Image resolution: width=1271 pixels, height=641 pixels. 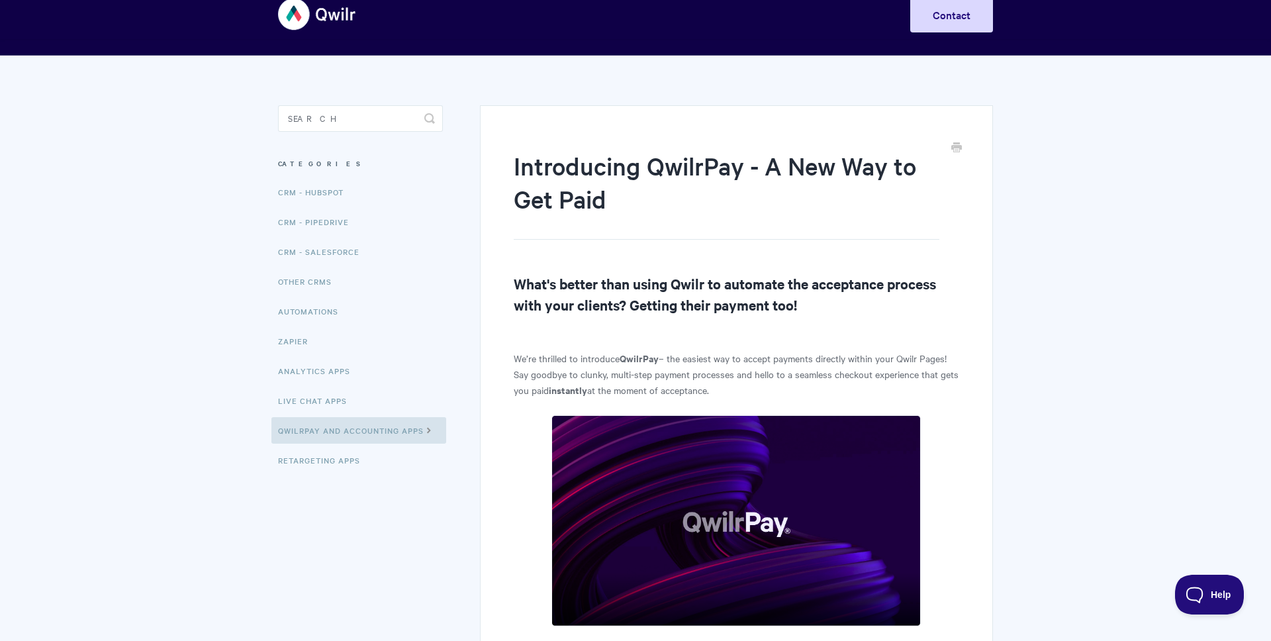 I want to click on a: Zapier, so click(x=298, y=341).